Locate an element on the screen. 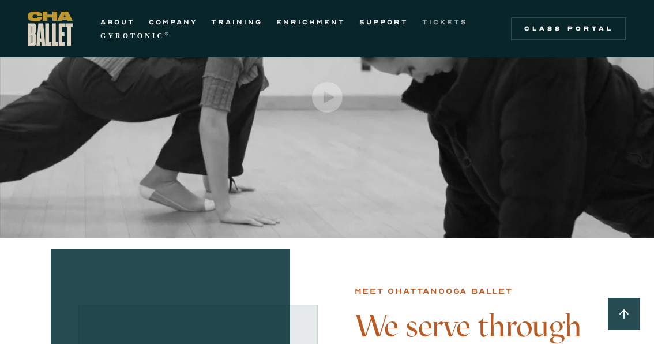 This screenshot has width=654, height=344. a: GYROTONIC® is located at coordinates (135, 36).